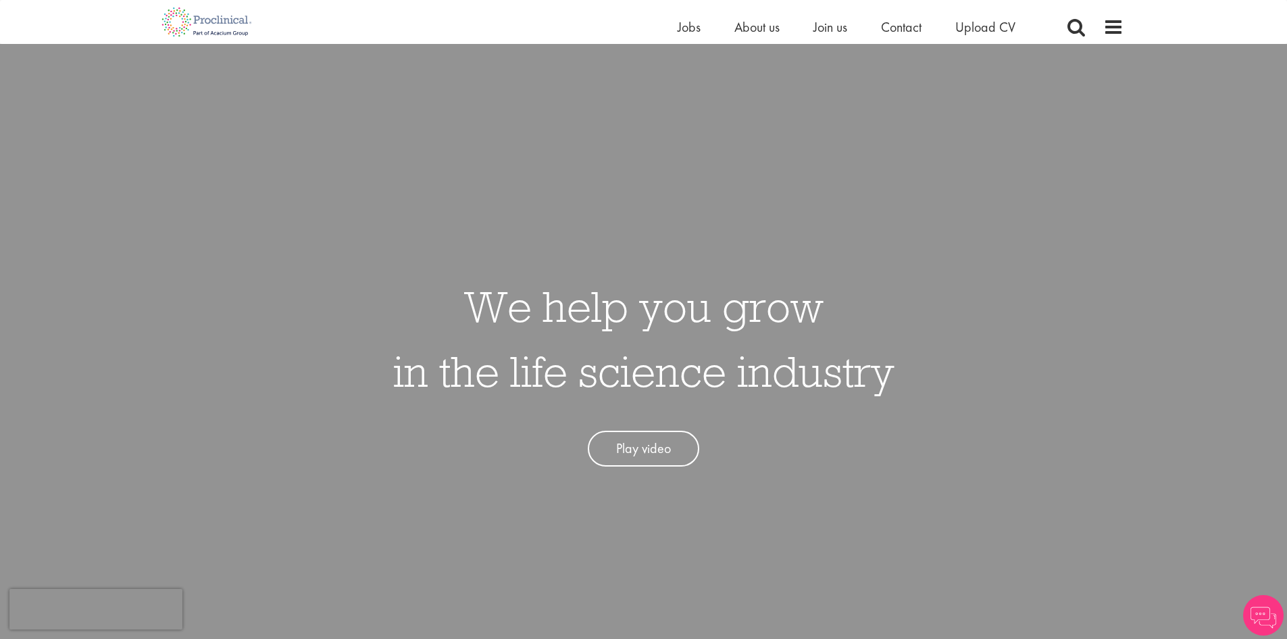 Image resolution: width=1287 pixels, height=639 pixels. I want to click on span: About us, so click(757, 27).